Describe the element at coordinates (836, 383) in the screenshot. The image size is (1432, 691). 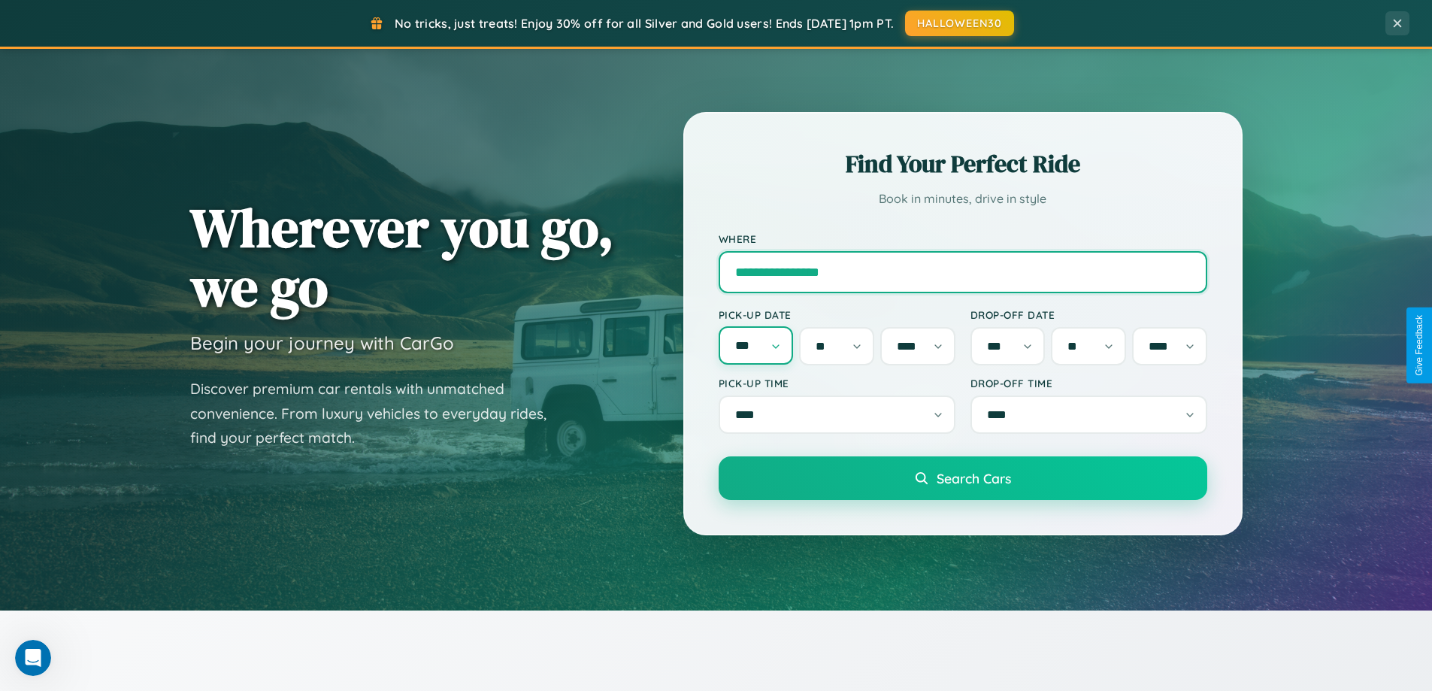
I see `label: Pick-up Time` at that location.